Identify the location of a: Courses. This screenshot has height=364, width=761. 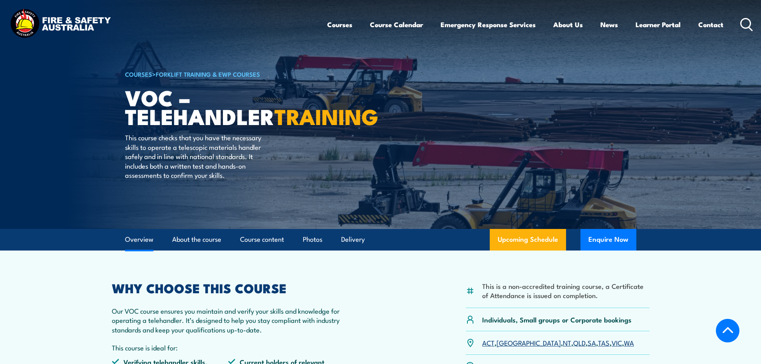
(340, 24).